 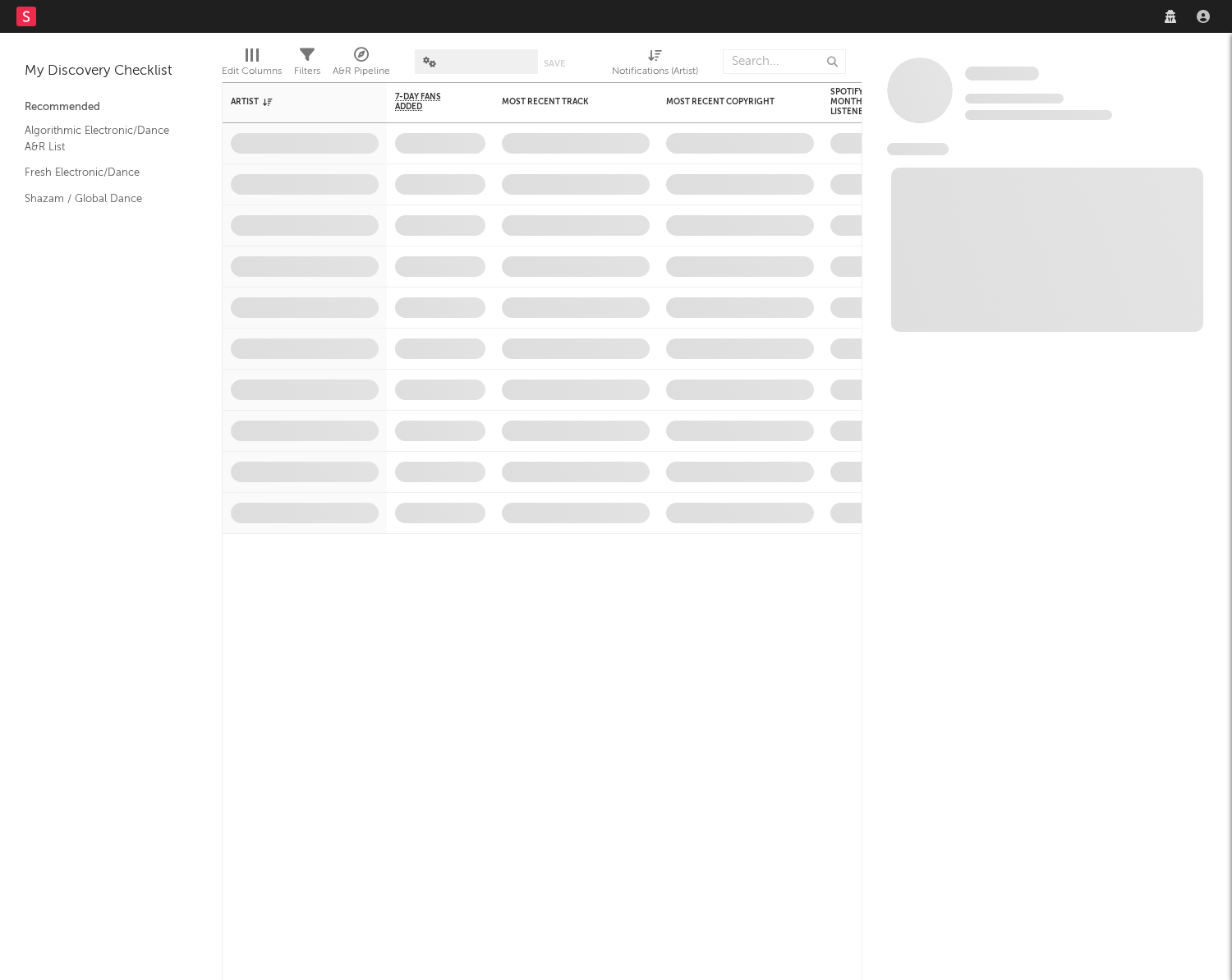 I want to click on a: Algorithmic Electronic/Dance A&R List, so click(x=103, y=138).